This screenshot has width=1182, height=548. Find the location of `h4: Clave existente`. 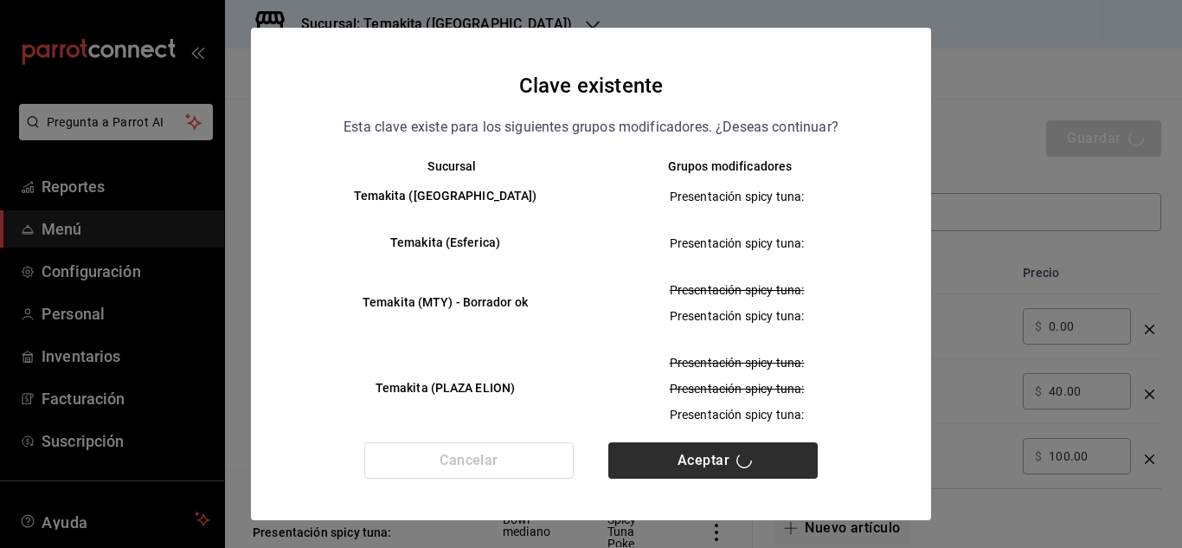

h4: Clave existente is located at coordinates (591, 86).